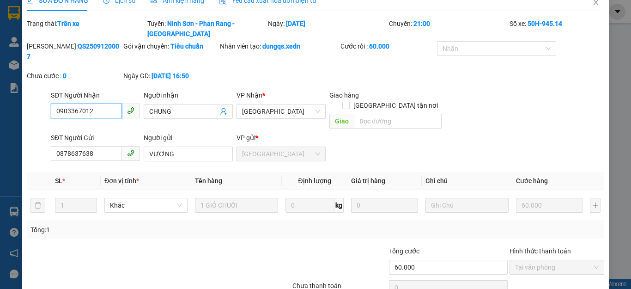 This screenshot has height=289, width=631. I want to click on div: Người gửi, so click(188, 138).